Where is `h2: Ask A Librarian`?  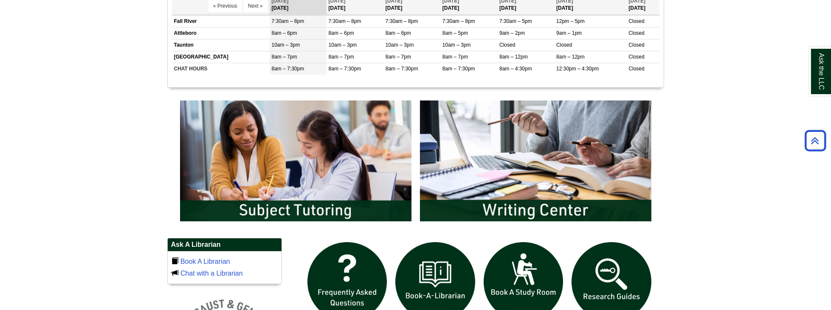
h2: Ask A Librarian is located at coordinates (225, 245).